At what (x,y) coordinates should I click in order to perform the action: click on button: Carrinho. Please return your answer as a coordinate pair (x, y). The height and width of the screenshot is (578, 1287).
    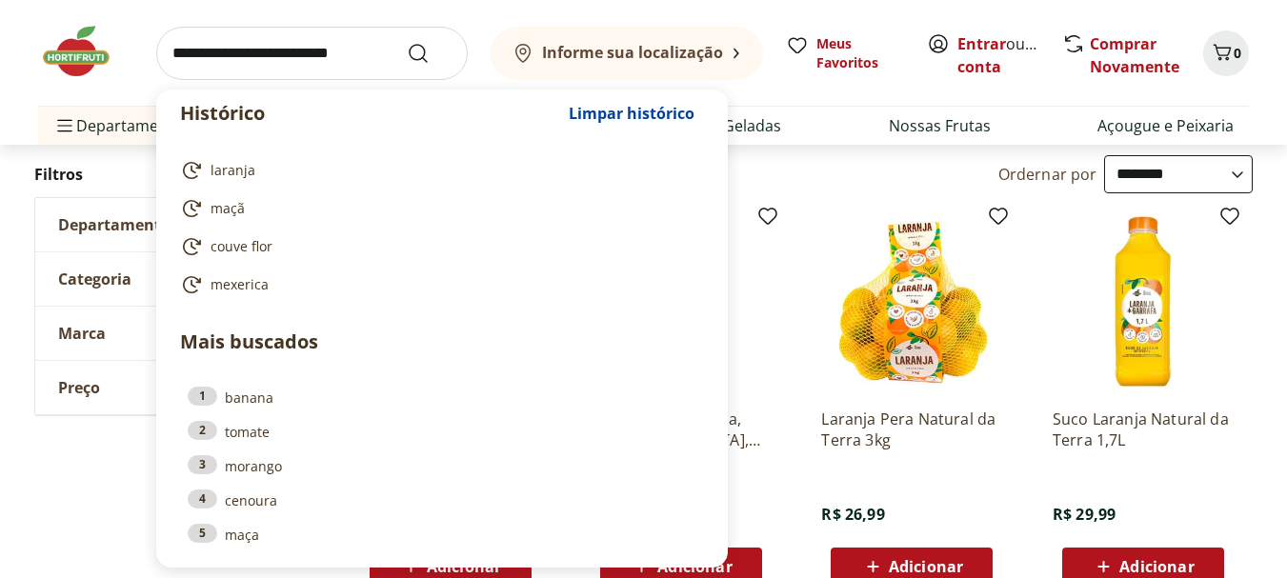
    Looking at the image, I should click on (1226, 53).